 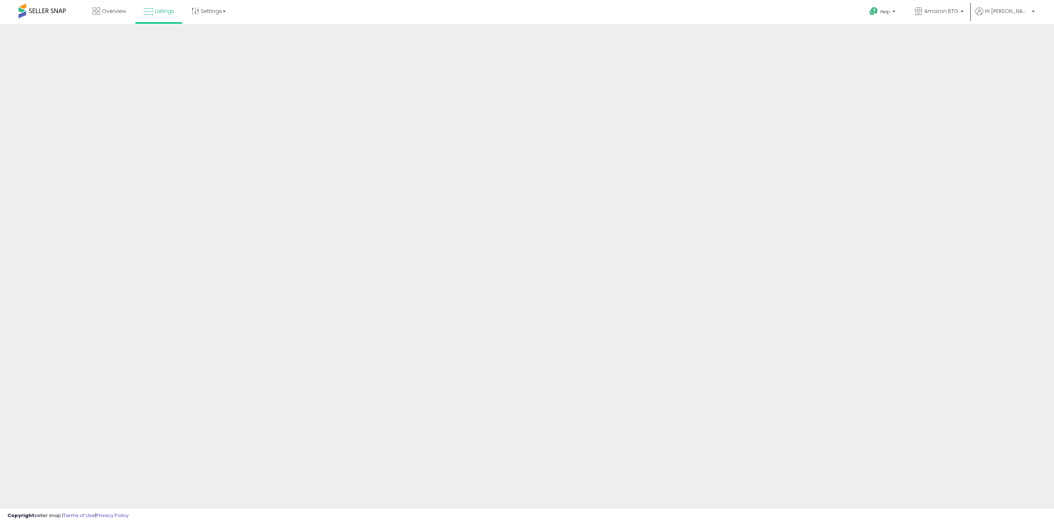 I want to click on a: Help, so click(x=883, y=13).